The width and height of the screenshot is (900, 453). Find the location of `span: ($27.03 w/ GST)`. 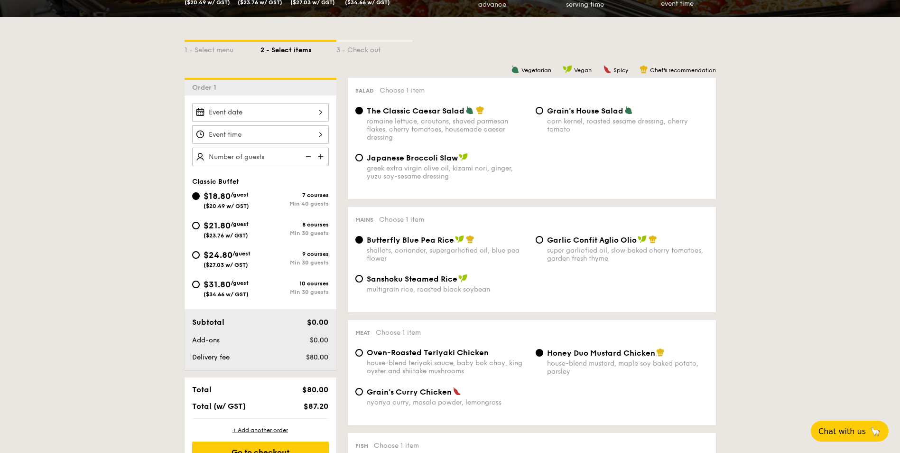

span: ($27.03 w/ GST) is located at coordinates (226, 265).